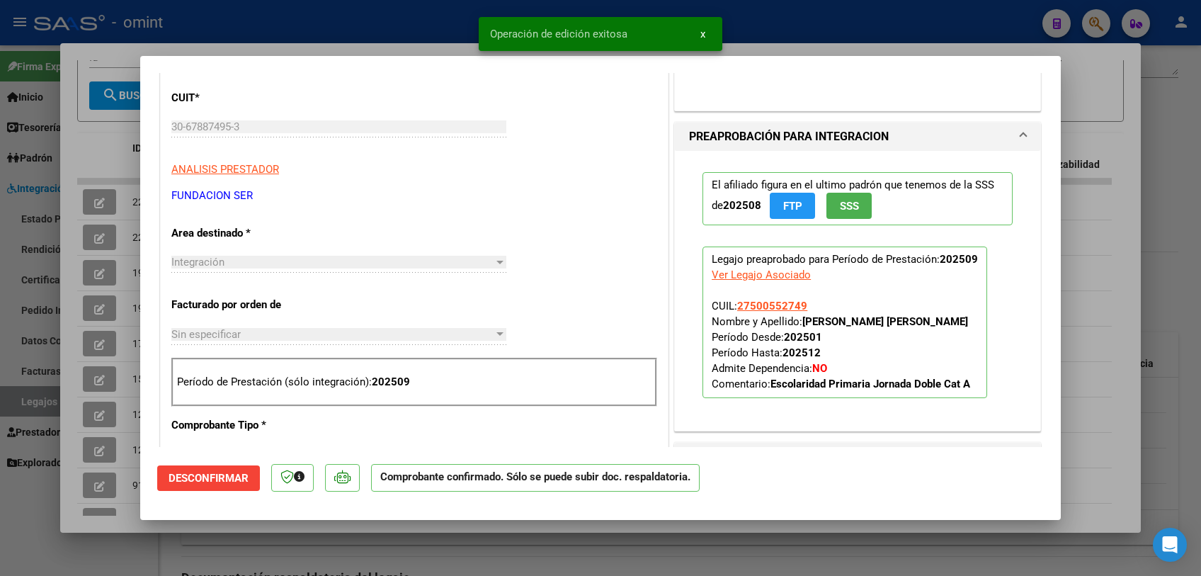 The width and height of the screenshot is (1201, 576). Describe the element at coordinates (849, 206) in the screenshot. I see `span: SSS` at that location.